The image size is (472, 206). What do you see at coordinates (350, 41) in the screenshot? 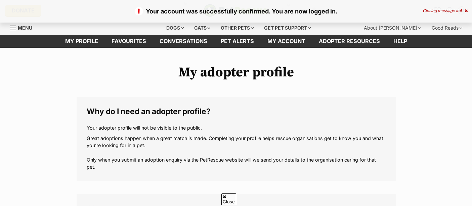
I see `a: Adopter resources` at bounding box center [350, 41].